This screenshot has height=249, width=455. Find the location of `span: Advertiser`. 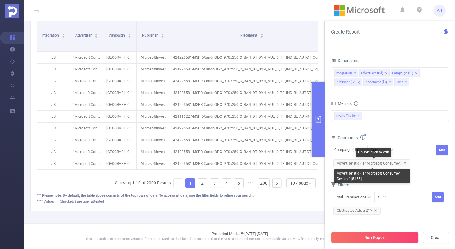

span: Advertiser is located at coordinates (84, 35).